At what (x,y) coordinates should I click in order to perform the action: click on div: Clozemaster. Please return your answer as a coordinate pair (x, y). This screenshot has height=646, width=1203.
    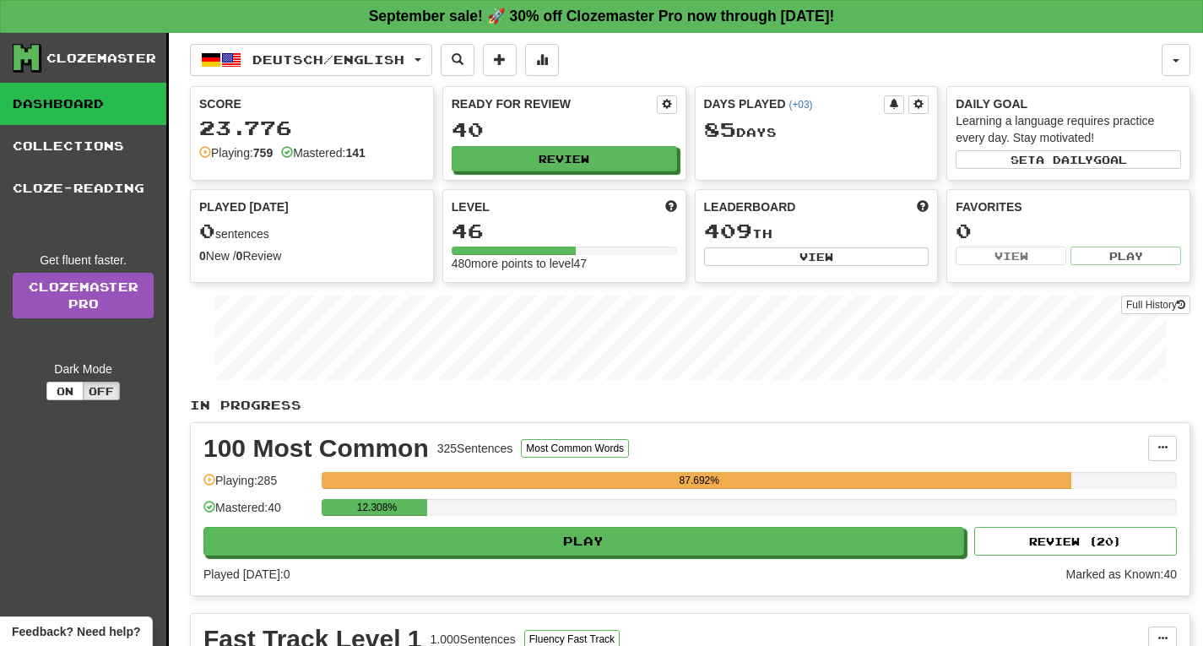
    Looking at the image, I should click on (101, 58).